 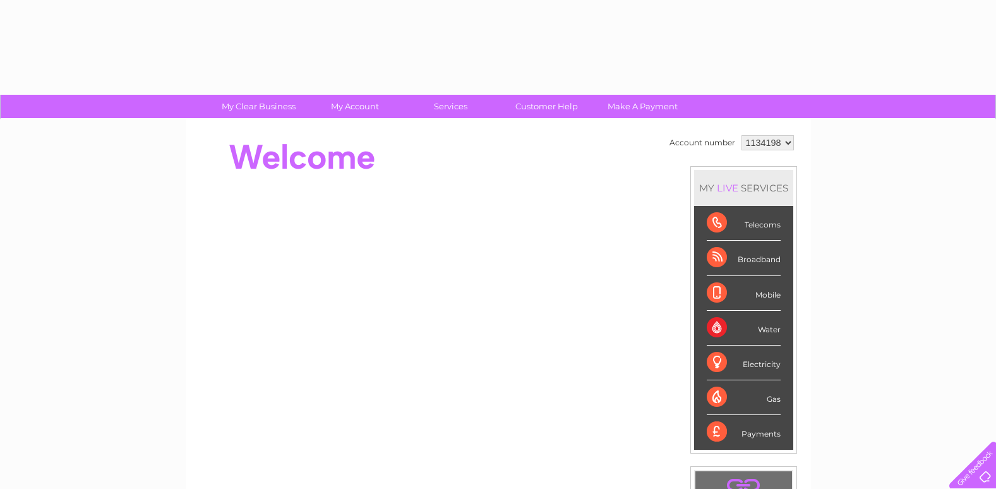 I want to click on div: LIVE, so click(x=727, y=187).